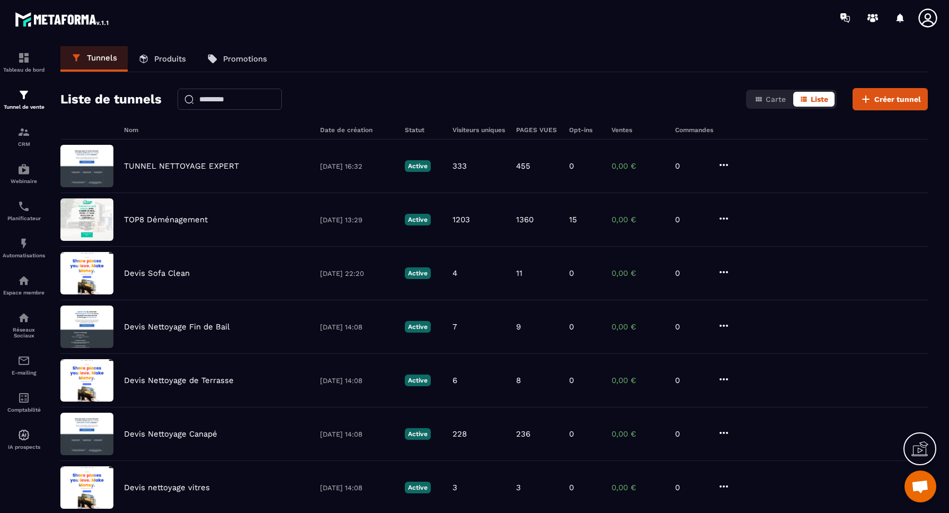 The width and height of the screenshot is (949, 513). Describe the element at coordinates (523, 434) in the screenshot. I see `p: 236` at that location.